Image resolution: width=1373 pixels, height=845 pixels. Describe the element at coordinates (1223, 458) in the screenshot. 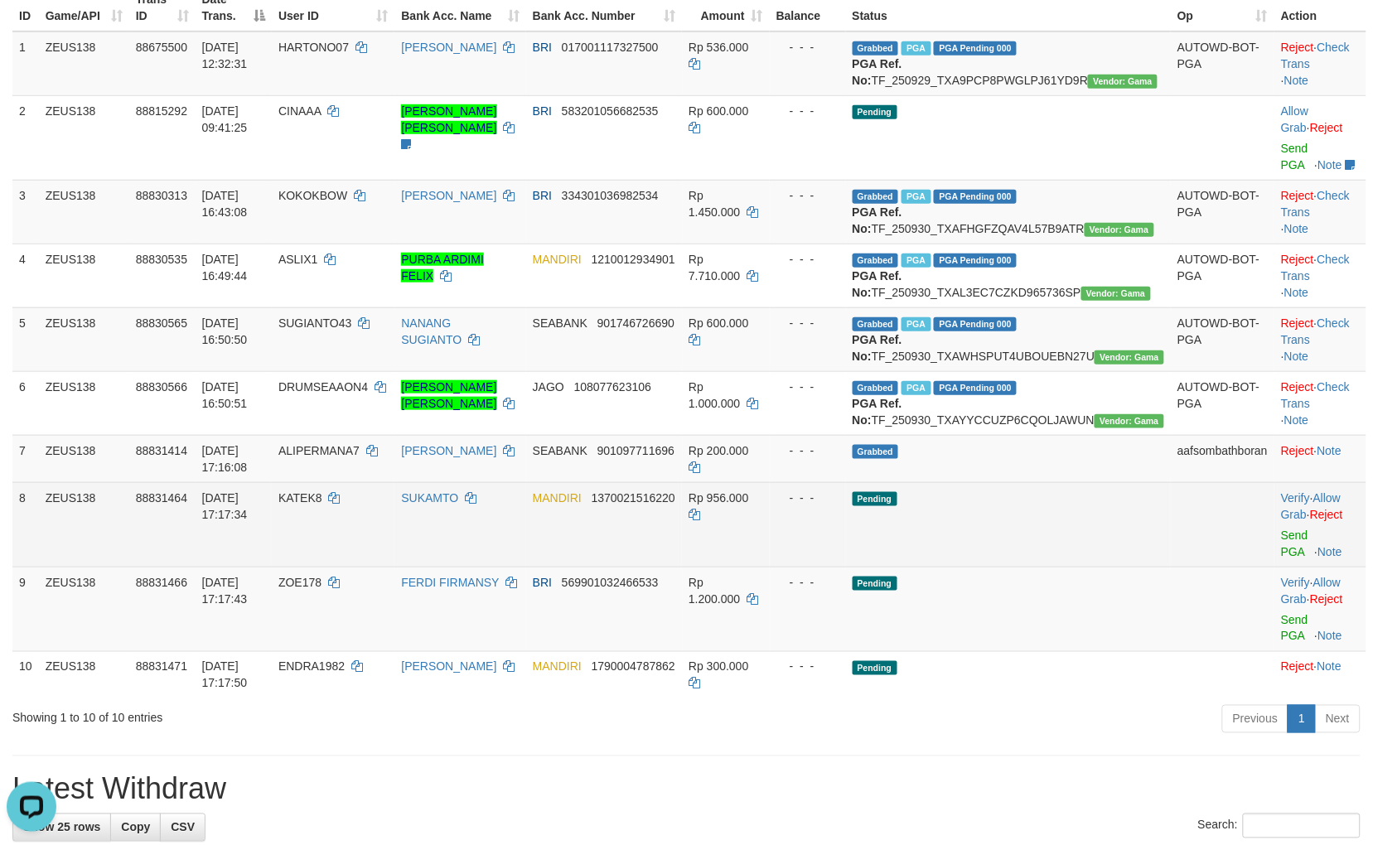

I see `td: aafsombathboran` at that location.